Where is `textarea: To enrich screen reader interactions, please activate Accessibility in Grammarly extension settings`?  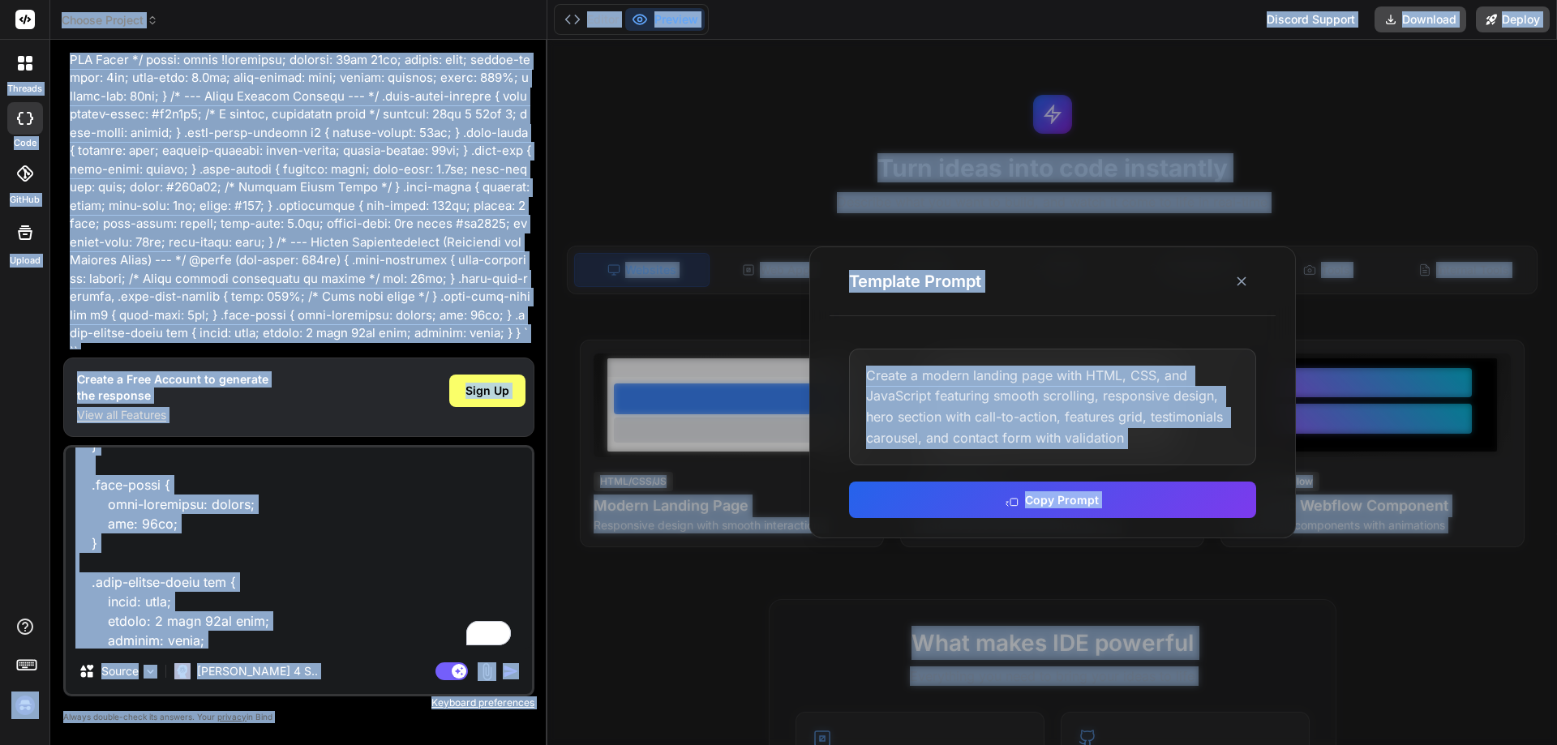
textarea: To enrich screen reader interactions, please activate Accessibility in Grammarly extension settings is located at coordinates (298, 548).